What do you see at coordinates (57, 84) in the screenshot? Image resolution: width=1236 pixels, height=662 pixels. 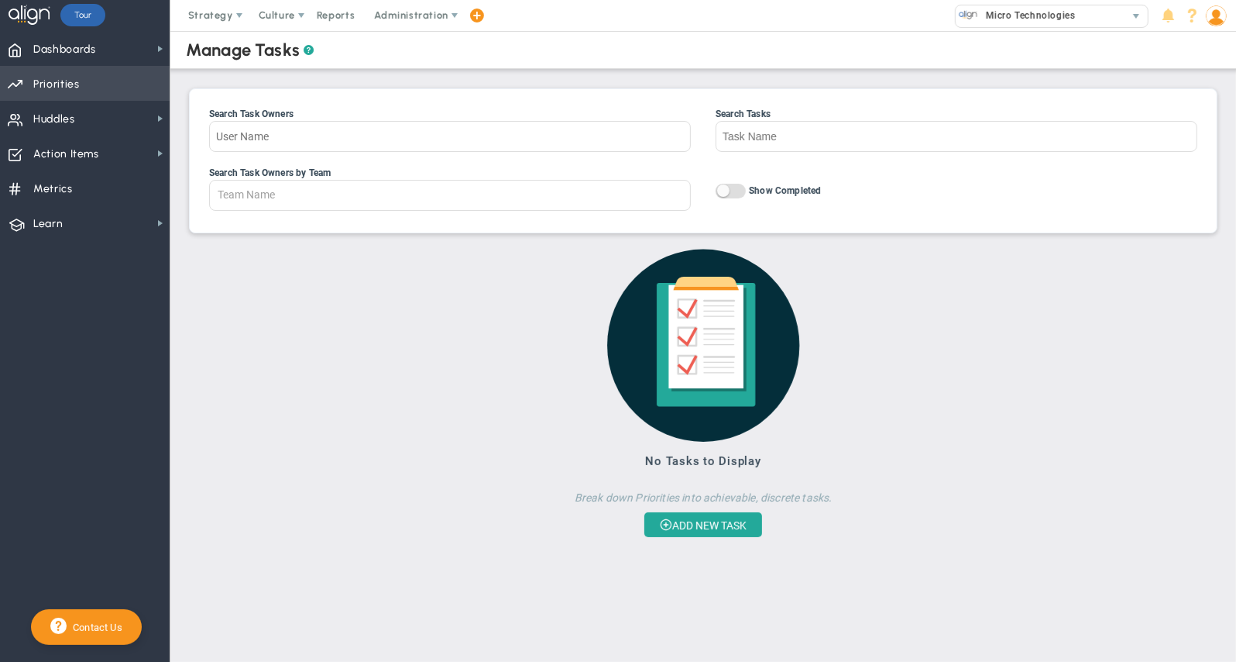 I see `span: Priorities` at bounding box center [57, 84].